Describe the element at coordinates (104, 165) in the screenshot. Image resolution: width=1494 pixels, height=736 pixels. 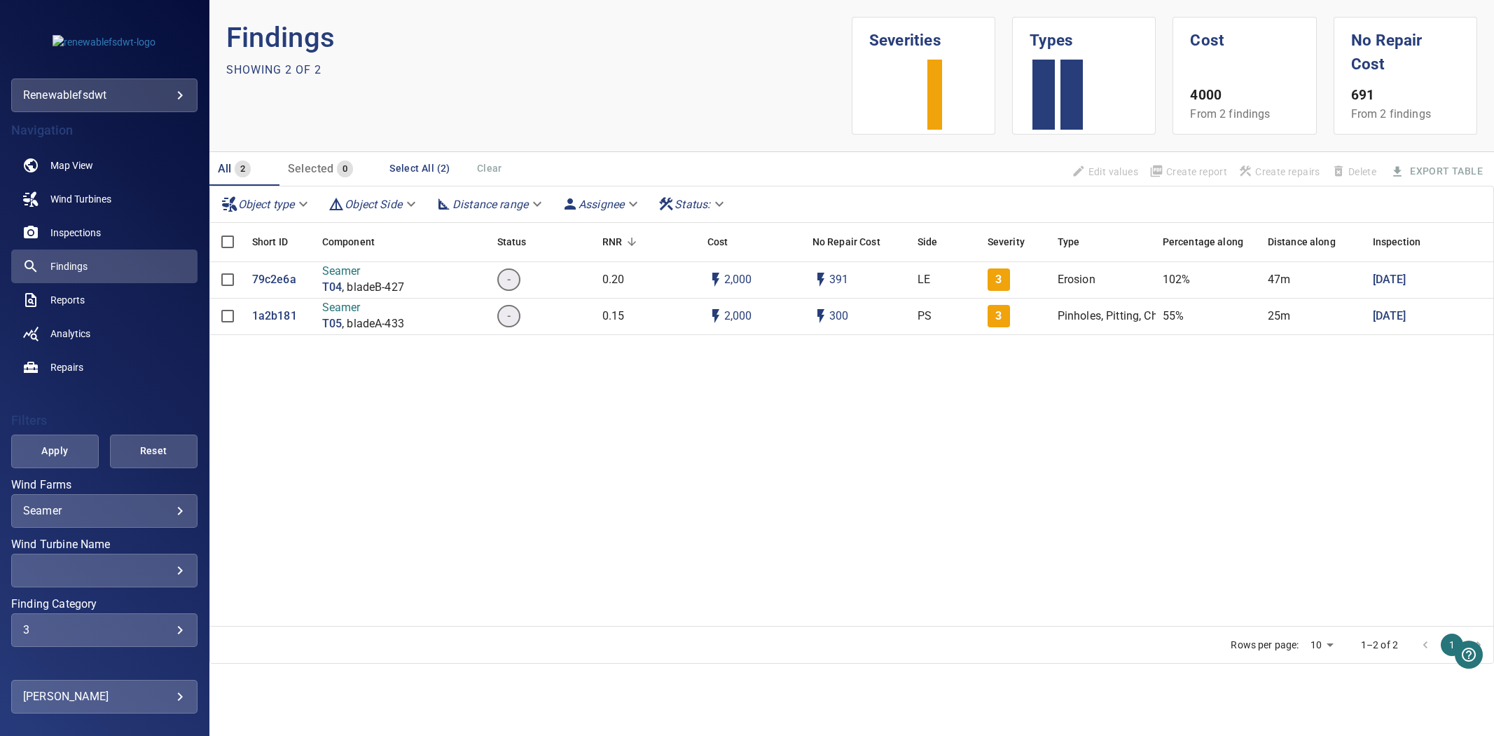
I see `a: map noActive` at that location.